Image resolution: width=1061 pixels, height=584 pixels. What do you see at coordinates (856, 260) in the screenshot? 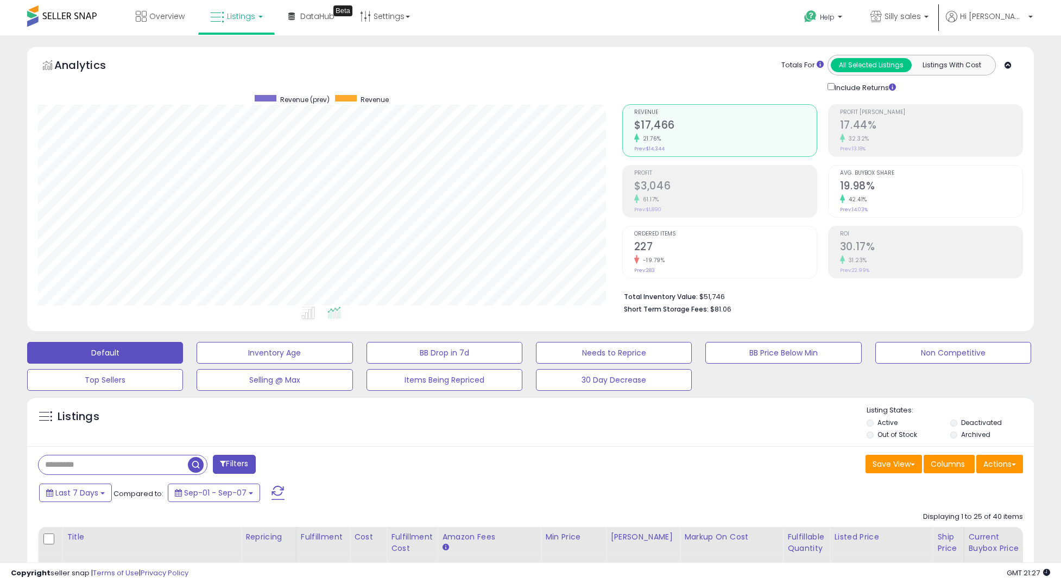
I see `small: 31.23%` at bounding box center [856, 260].